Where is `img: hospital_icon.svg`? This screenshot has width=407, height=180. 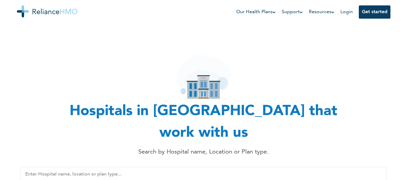
img: hospital_icon.svg is located at coordinates (203, 77).